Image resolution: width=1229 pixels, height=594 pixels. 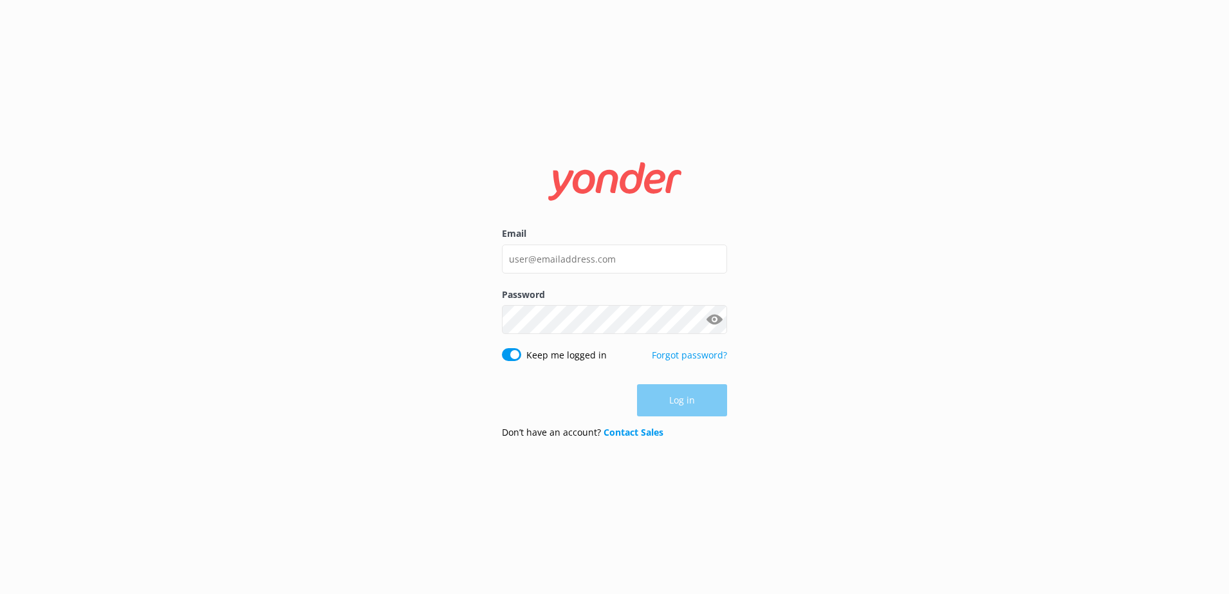 What do you see at coordinates (689, 354) in the screenshot?
I see `a: Forgot password?` at bounding box center [689, 354].